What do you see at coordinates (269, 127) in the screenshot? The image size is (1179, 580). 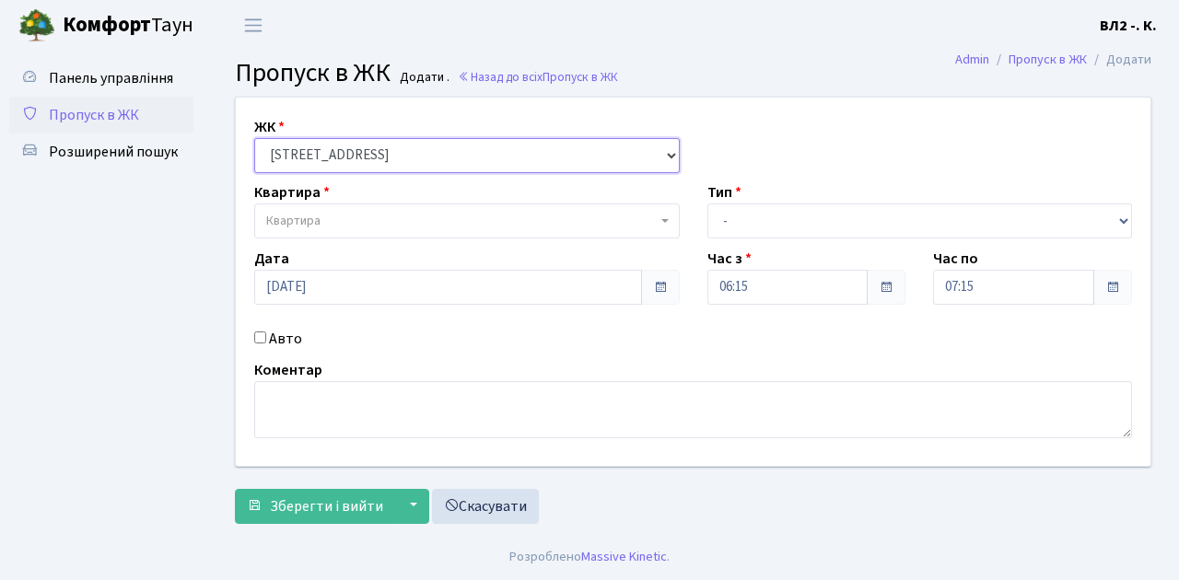 I see `label: ЖК` at bounding box center [269, 127].